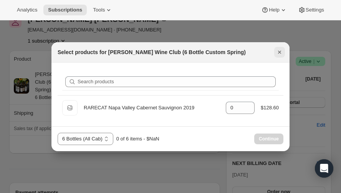 The image size is (341, 193). Describe the element at coordinates (65, 10) in the screenshot. I see `span: Subscriptions` at that location.